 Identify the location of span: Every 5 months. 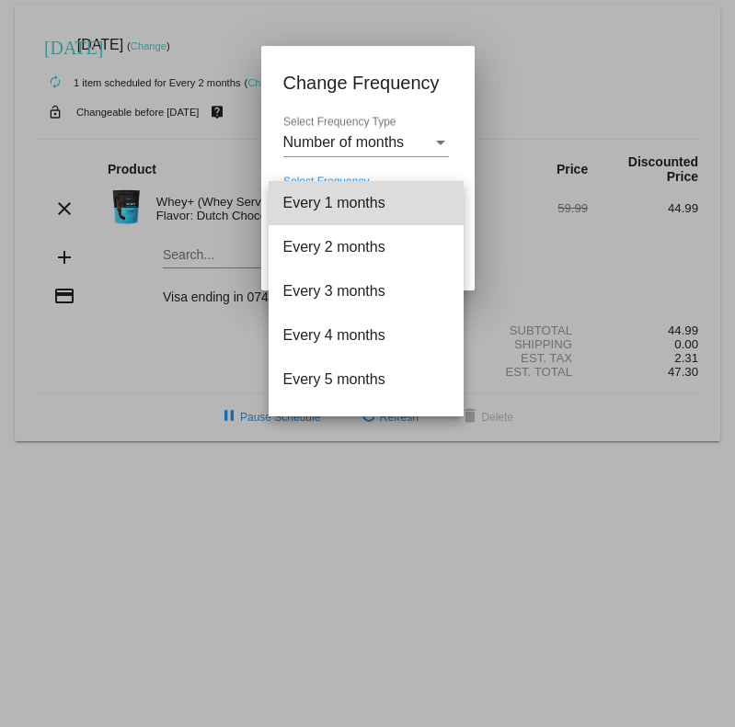
(366, 380).